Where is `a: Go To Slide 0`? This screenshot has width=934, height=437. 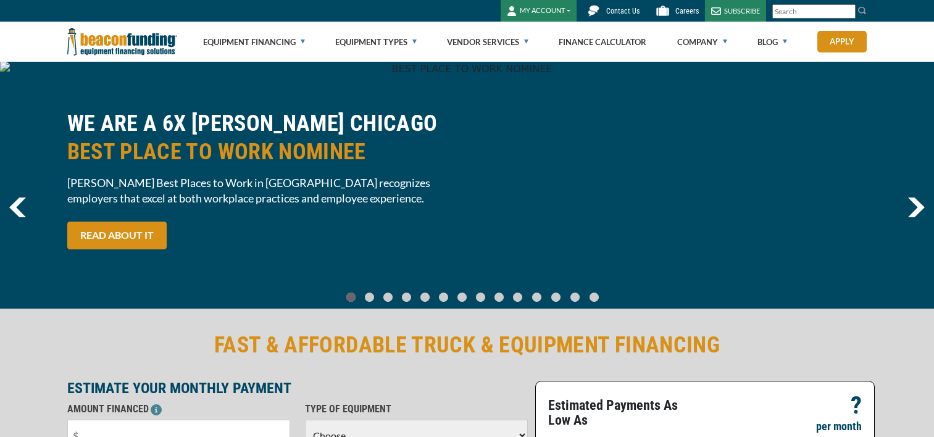 a: Go To Slide 0 is located at coordinates (351, 297).